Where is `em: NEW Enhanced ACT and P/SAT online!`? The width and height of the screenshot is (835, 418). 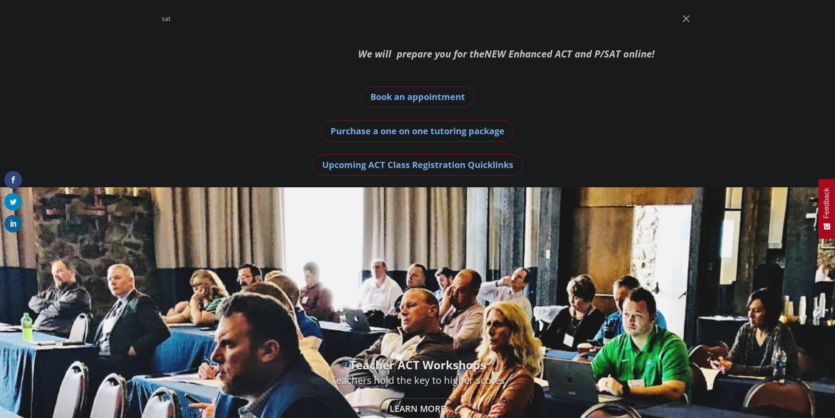 em: NEW Enhanced ACT and P/SAT online! is located at coordinates (569, 53).